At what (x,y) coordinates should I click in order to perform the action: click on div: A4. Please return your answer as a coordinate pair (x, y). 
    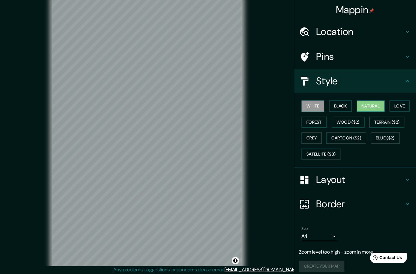
    Looking at the image, I should click on (320, 236).